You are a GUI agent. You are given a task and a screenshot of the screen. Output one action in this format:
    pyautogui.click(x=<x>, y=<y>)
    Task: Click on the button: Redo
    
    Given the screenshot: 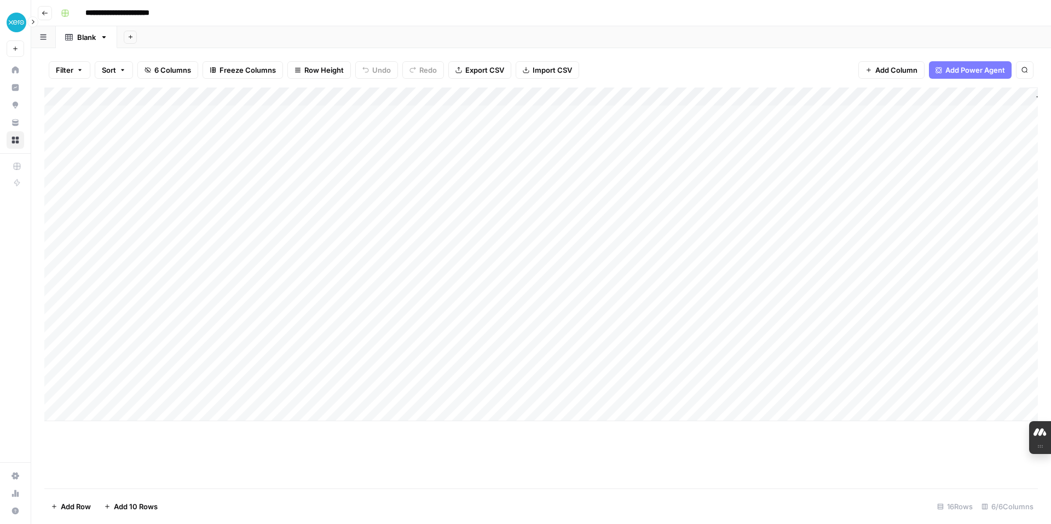 What is the action you would take?
    pyautogui.click(x=423, y=70)
    